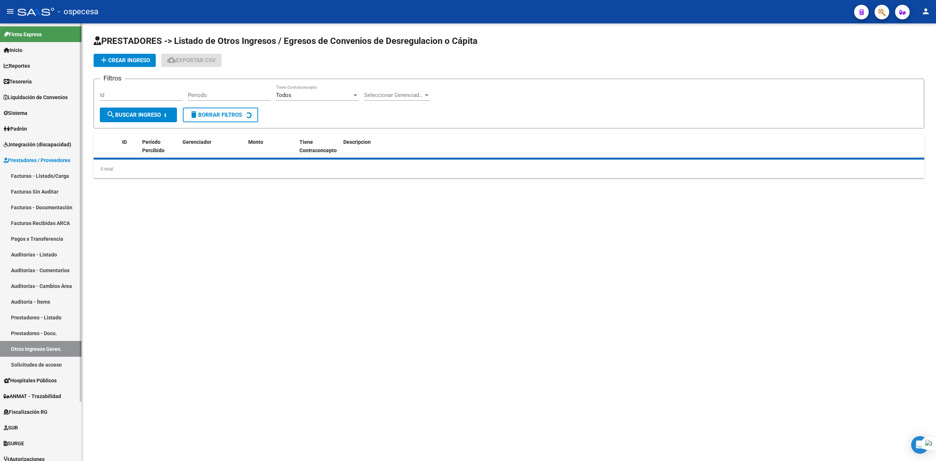 The image size is (936, 461). I want to click on span: Sistema, so click(15, 113).